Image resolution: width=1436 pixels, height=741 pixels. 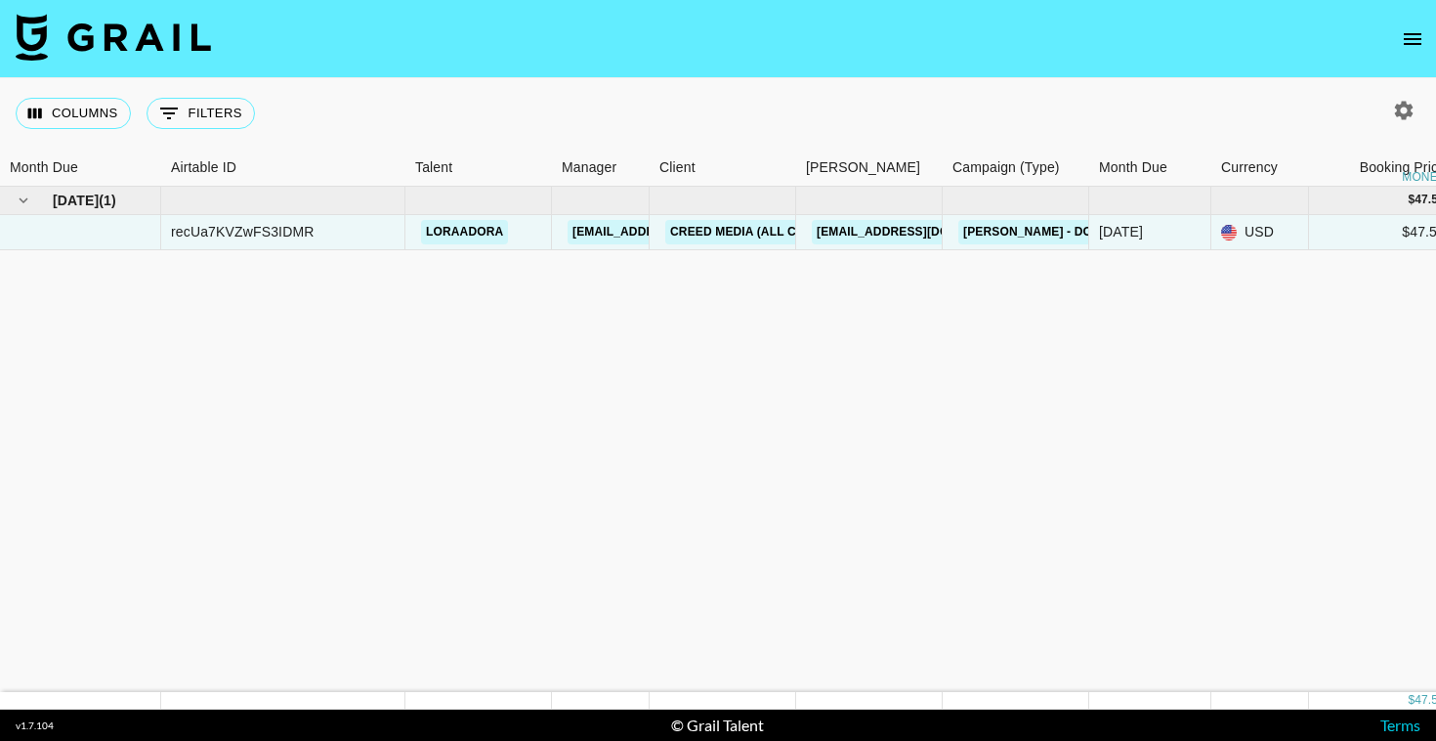 I want to click on button: Show filters, so click(x=200, y=113).